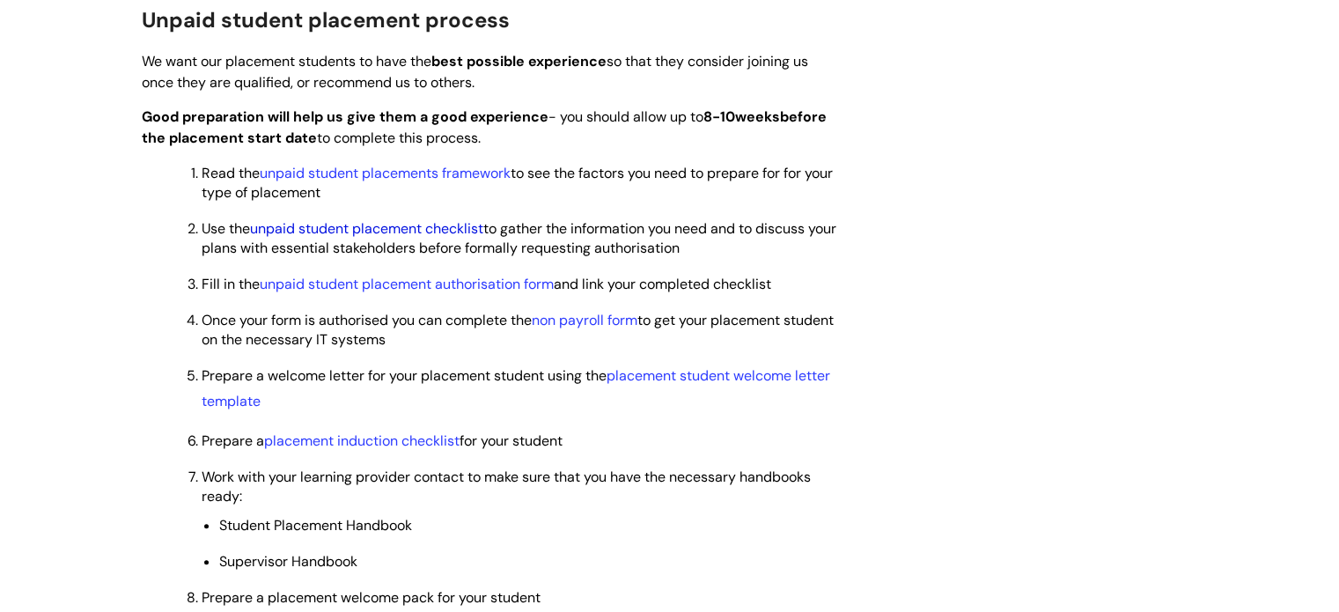 The width and height of the screenshot is (1339, 612). I want to click on strong: 8-10, so click(719, 116).